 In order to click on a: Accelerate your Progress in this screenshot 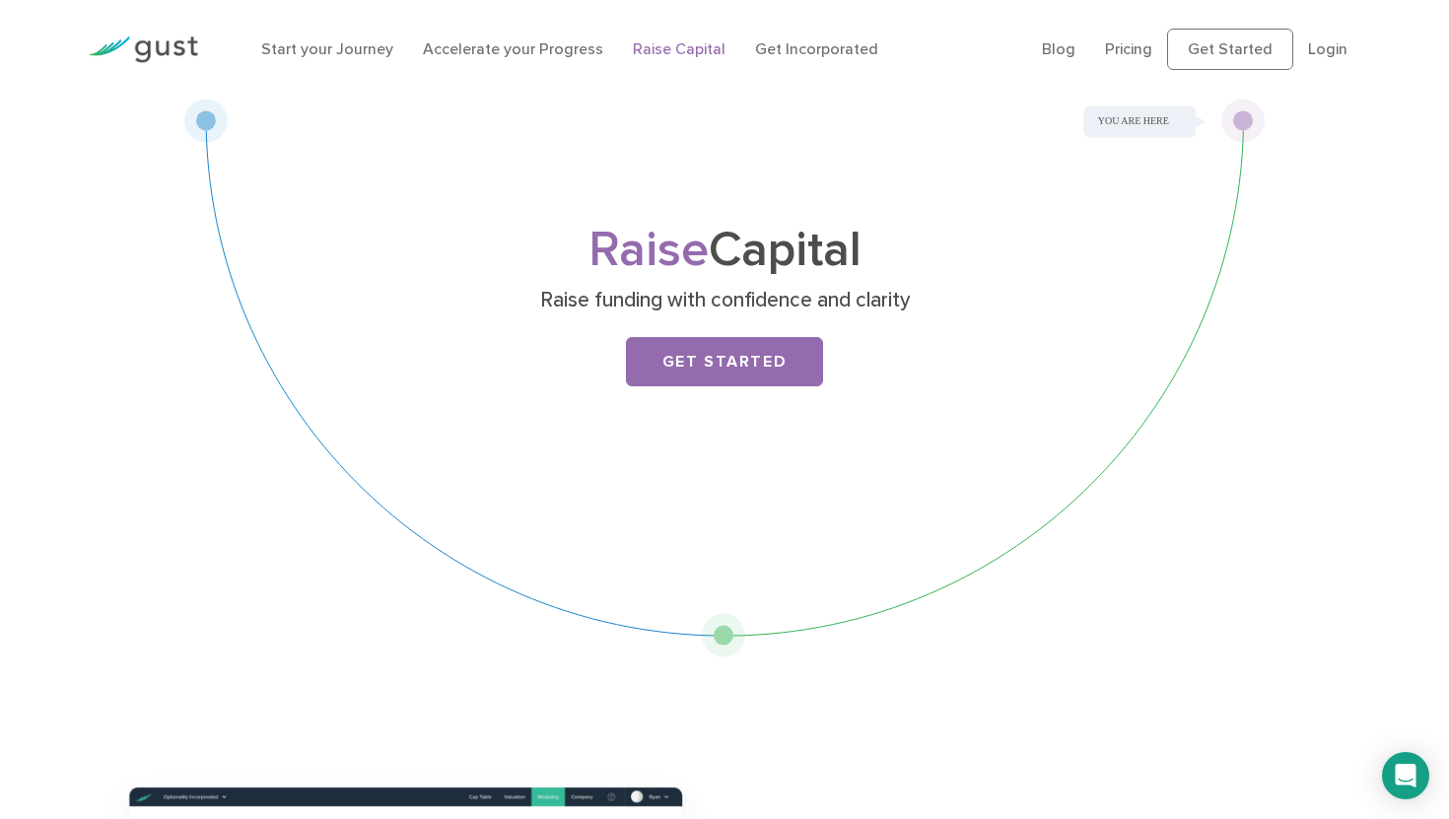, I will do `click(513, 48)`.